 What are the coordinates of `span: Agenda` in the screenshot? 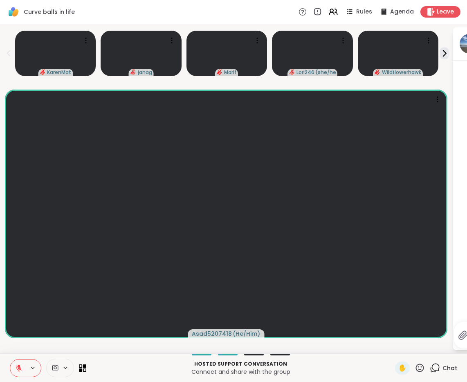 It's located at (402, 12).